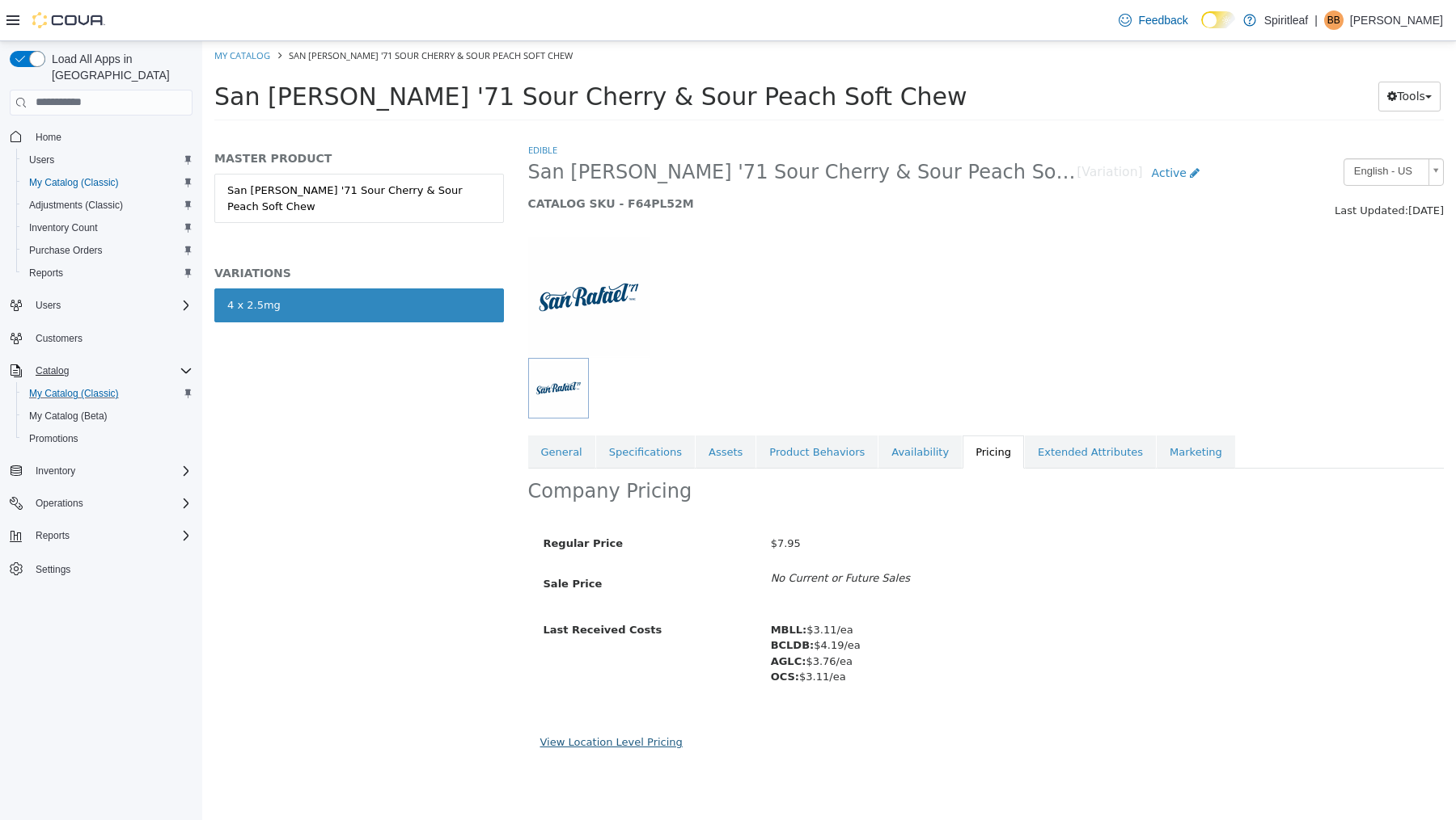 This screenshot has height=820, width=1456. Describe the element at coordinates (107, 250) in the screenshot. I see `button: Purchase Orders` at that location.